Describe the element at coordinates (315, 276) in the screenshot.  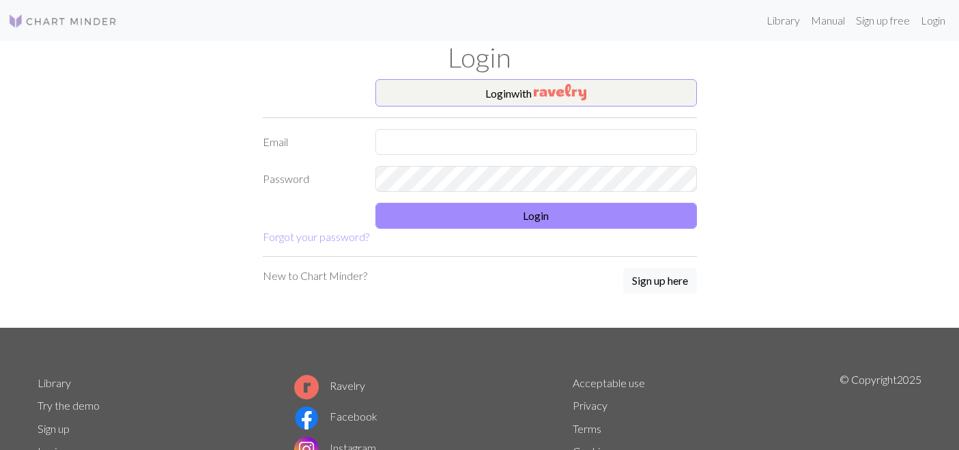
I see `p: New to Chart Minder?` at that location.